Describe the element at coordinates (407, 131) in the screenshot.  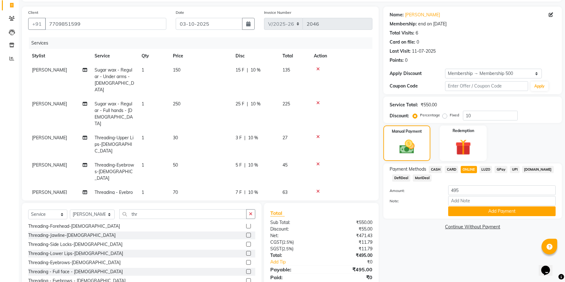
I see `label: Manual Payment` at that location.